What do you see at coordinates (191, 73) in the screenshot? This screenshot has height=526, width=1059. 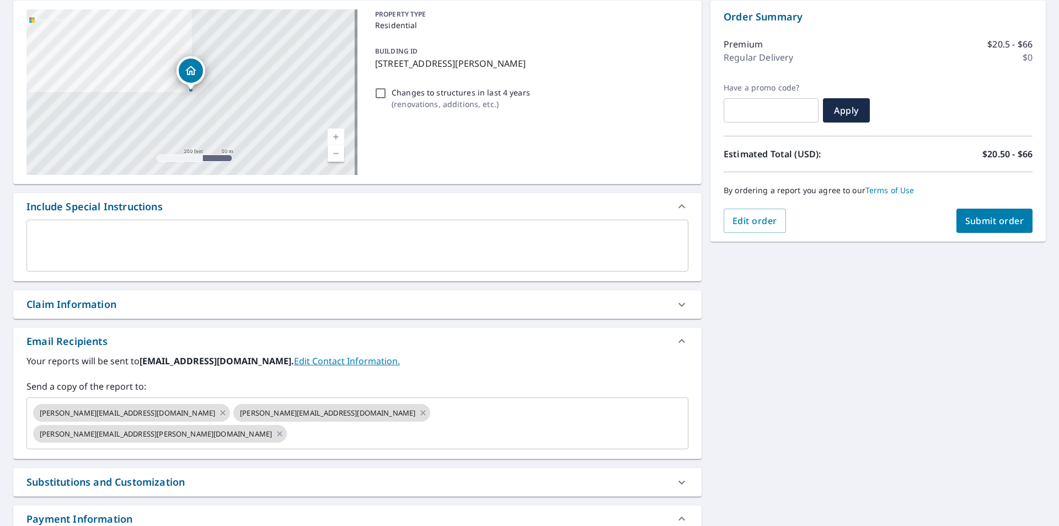 I see `div: Dropped pin, building 1, Residential property, 12 Forest Knoll Cir Lake Saint Louis, MO 63367` at bounding box center [191, 73].